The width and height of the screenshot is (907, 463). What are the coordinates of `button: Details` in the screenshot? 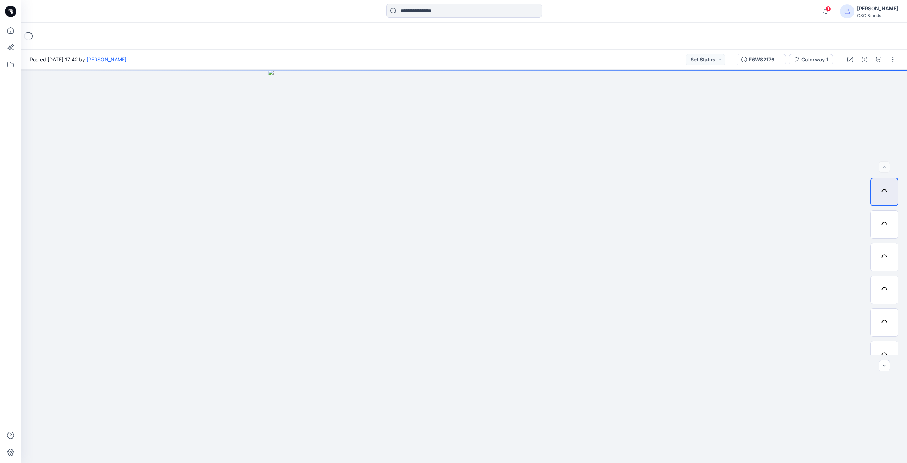 It's located at (865, 60).